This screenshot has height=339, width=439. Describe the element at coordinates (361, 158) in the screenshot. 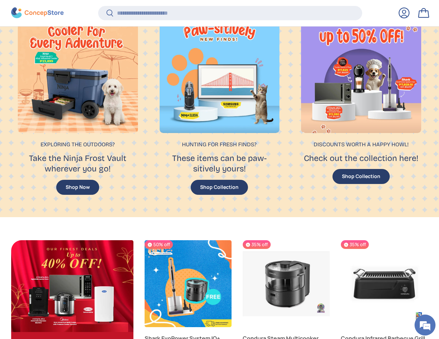

I see `p: Check out the collection here!` at that location.